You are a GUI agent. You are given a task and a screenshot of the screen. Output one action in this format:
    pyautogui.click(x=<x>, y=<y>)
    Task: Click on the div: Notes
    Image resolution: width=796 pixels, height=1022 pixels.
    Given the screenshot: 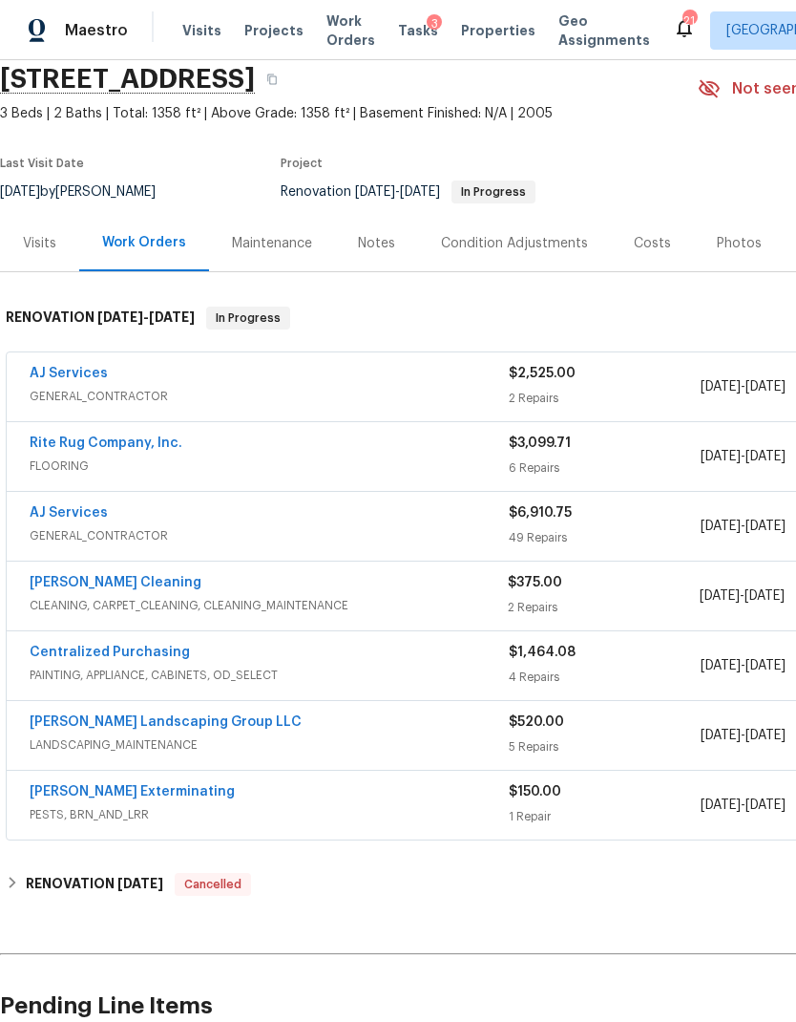 What is the action you would take?
    pyautogui.click(x=376, y=244)
    